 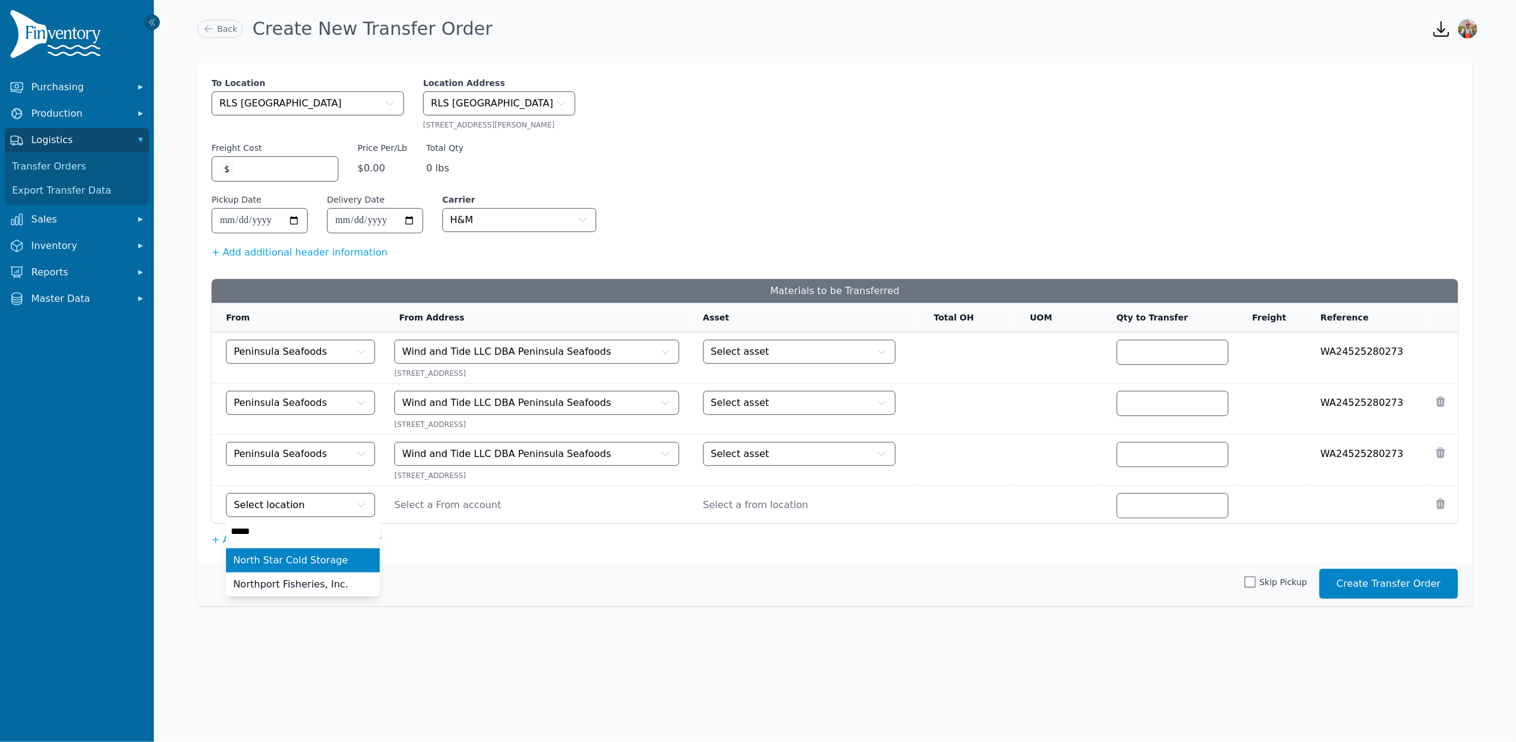 What do you see at coordinates (77, 114) in the screenshot?
I see `button: Production` at bounding box center [77, 114].